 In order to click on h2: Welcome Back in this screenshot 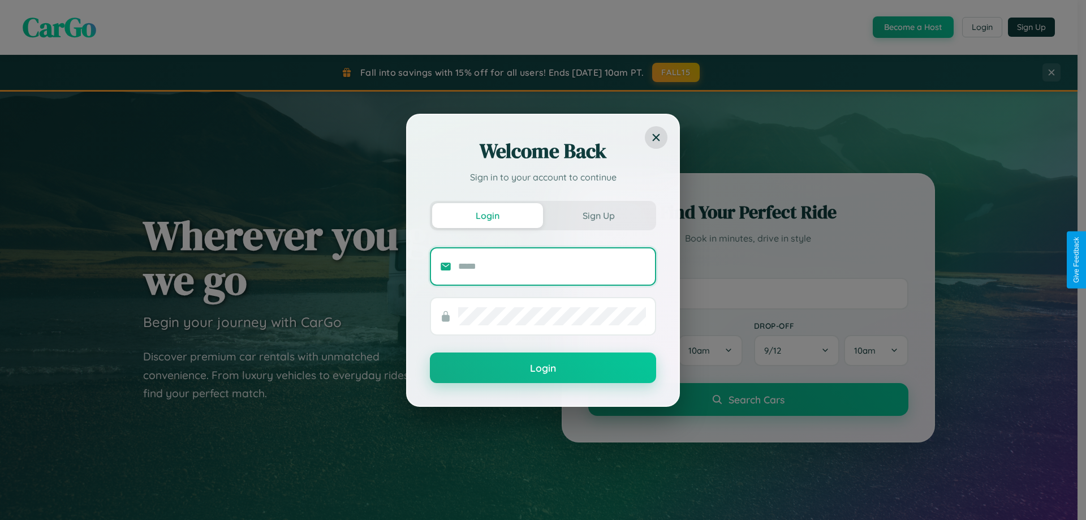, I will do `click(543, 151)`.